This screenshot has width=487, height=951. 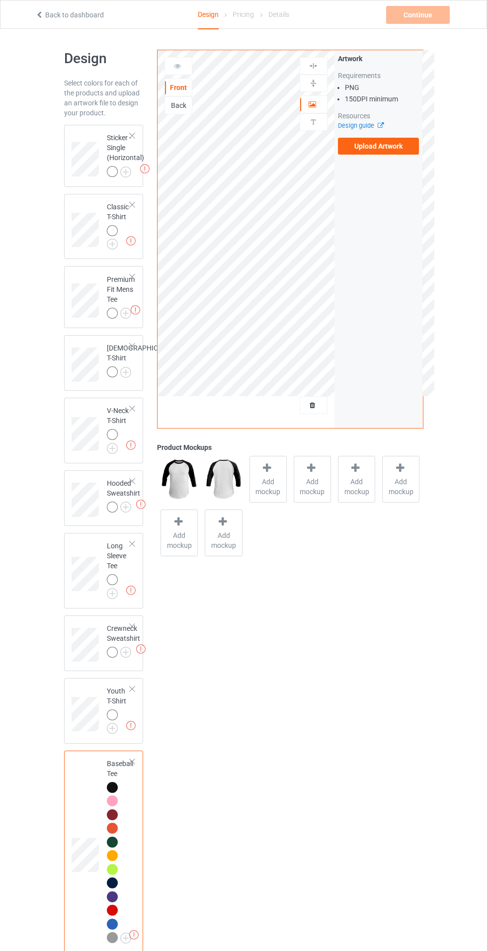 What do you see at coordinates (70, 15) in the screenshot?
I see `a: Back to dashboard` at bounding box center [70, 15].